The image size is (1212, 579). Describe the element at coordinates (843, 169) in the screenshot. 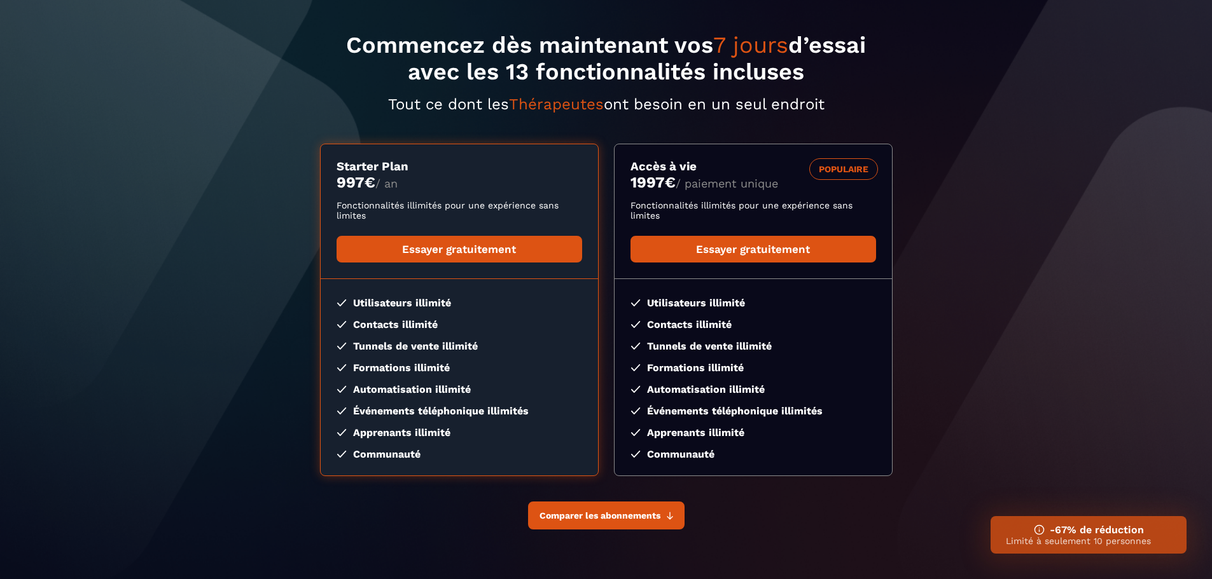

I see `div: POPULAIRE` at that location.